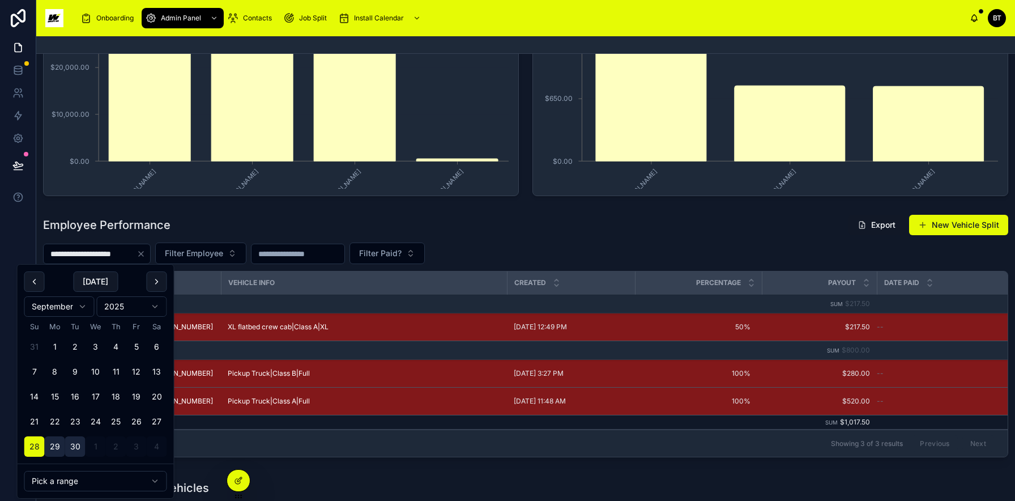 The width and height of the screenshot is (1015, 501). I want to click on button: Wednesday, September 10th, 2025, so click(96, 372).